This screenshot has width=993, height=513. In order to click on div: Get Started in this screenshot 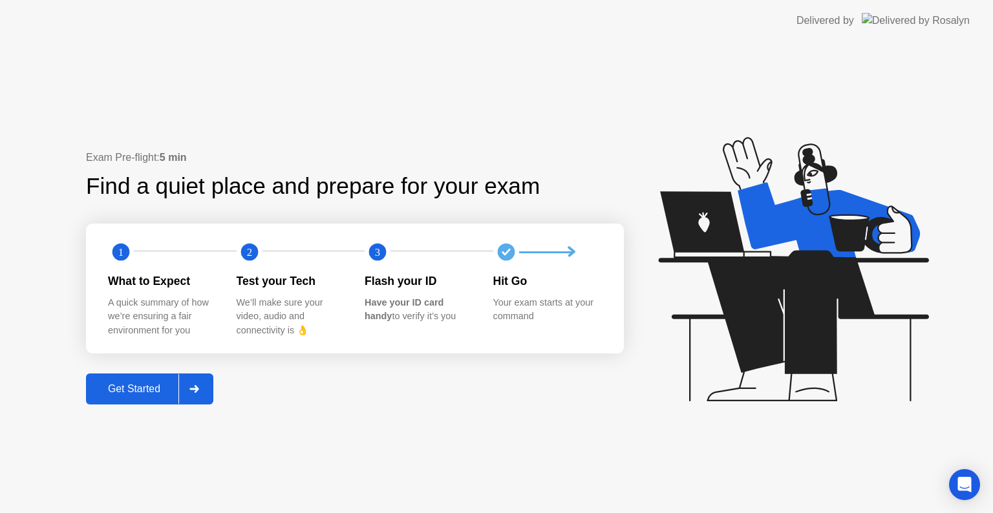, I will do `click(134, 389)`.